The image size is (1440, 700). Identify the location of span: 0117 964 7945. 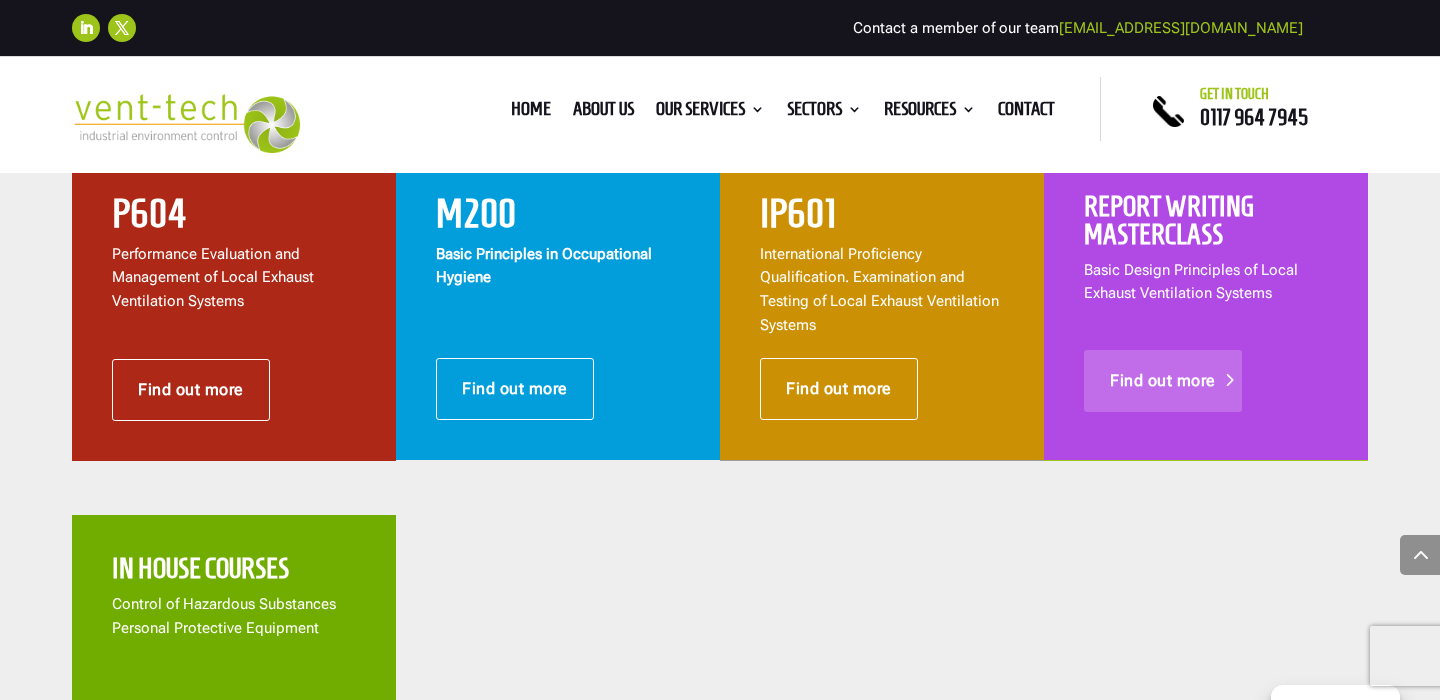
(1254, 117).